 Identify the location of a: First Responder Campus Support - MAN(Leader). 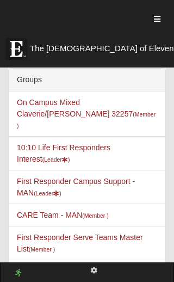
(76, 187).